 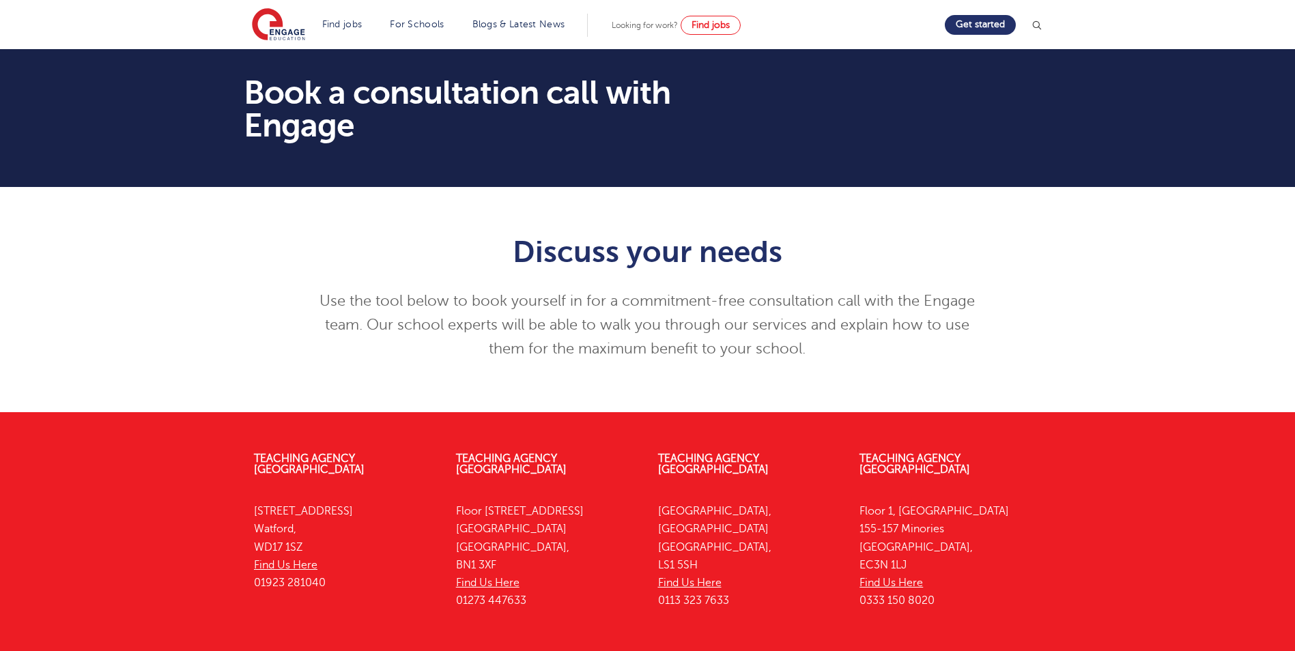 I want to click on h1: Book a consultation call with Engage, so click(x=509, y=109).